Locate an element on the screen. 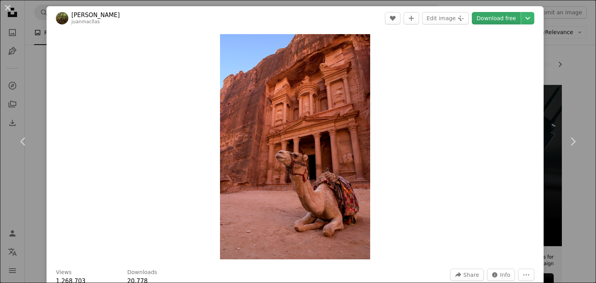  button: Edit image is located at coordinates (446, 18).